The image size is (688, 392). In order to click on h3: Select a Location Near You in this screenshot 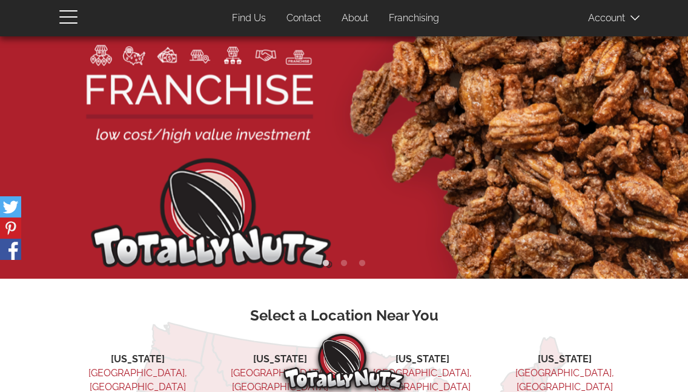, I will do `click(344, 316)`.